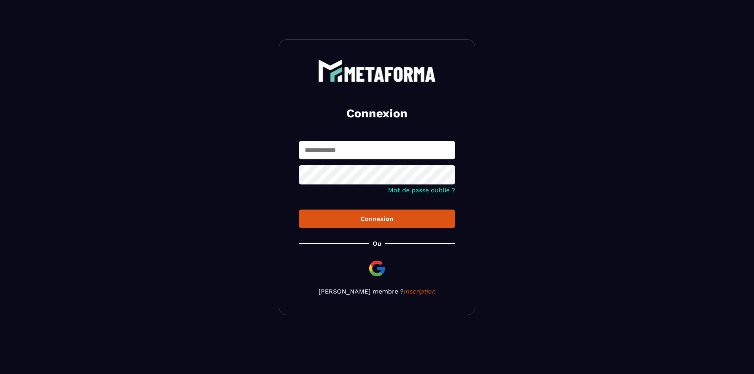 The width and height of the screenshot is (754, 374). I want to click on h2: Connexion, so click(377, 113).